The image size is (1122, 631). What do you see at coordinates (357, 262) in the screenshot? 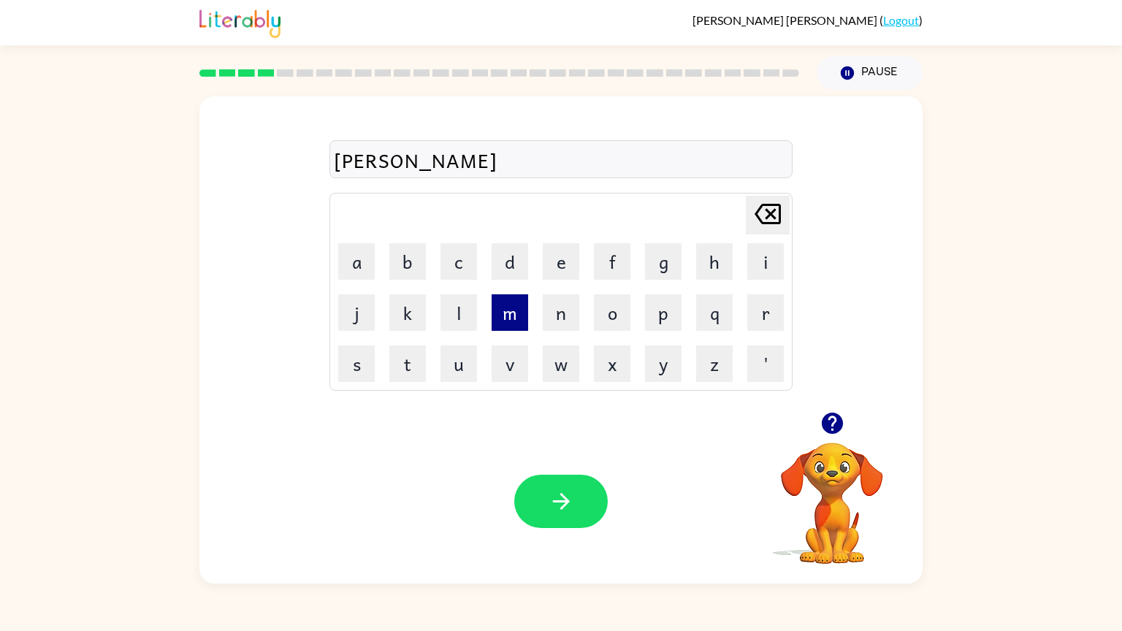
I see `button: a` at bounding box center [357, 262].